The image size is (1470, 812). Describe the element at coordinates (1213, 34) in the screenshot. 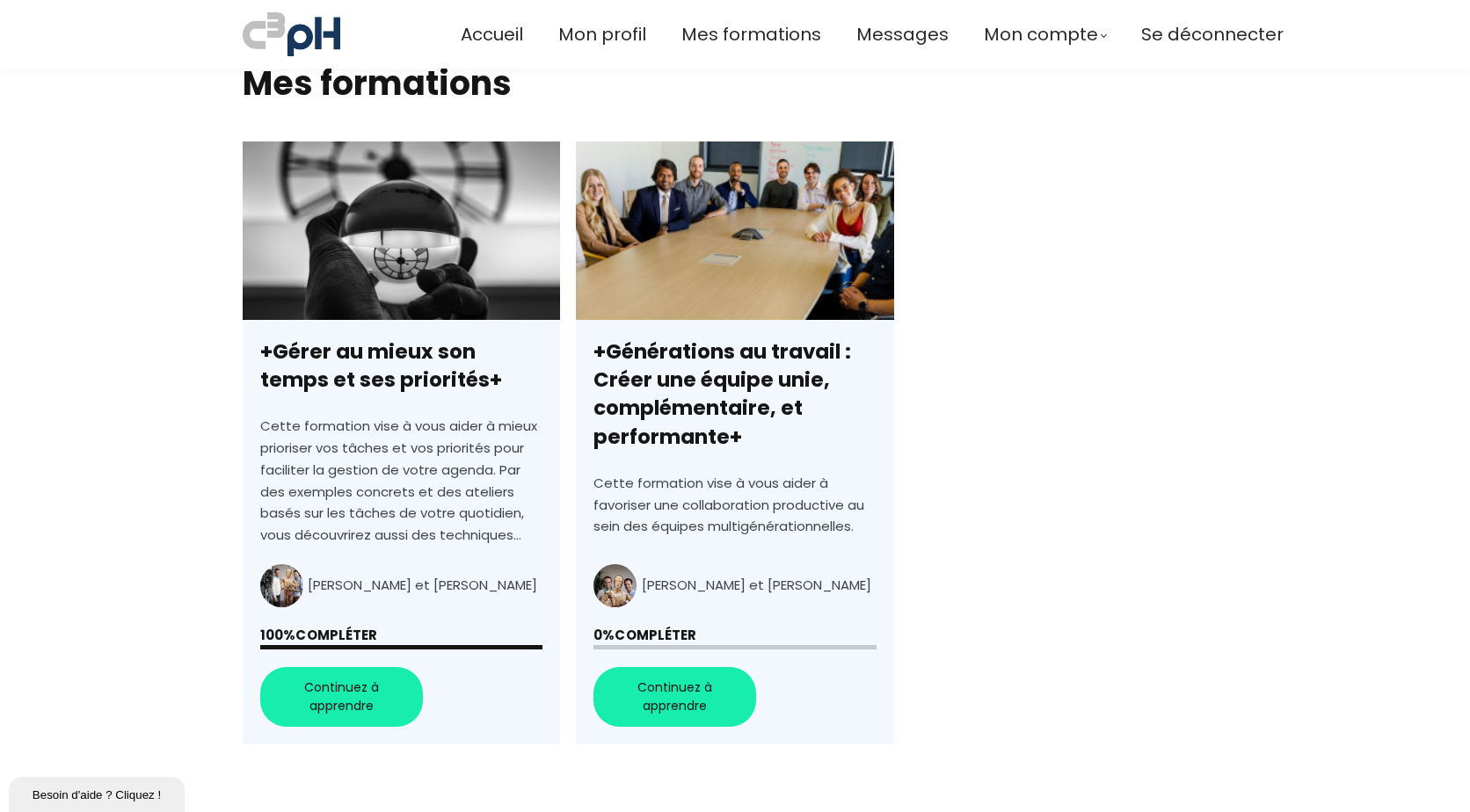

I see `a: Se déconnecter` at that location.